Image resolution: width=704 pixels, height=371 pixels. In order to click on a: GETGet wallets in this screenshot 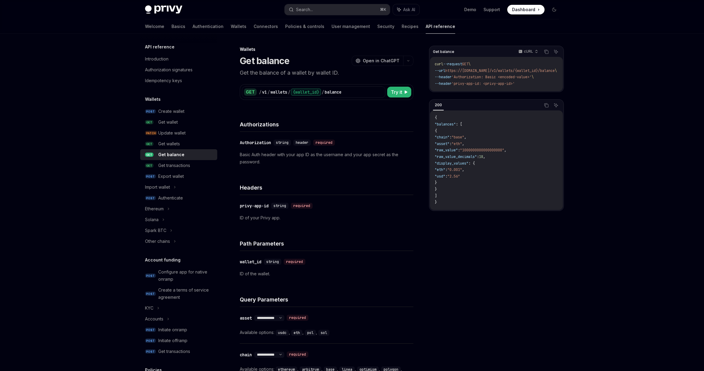, I will do `click(179, 144)`.